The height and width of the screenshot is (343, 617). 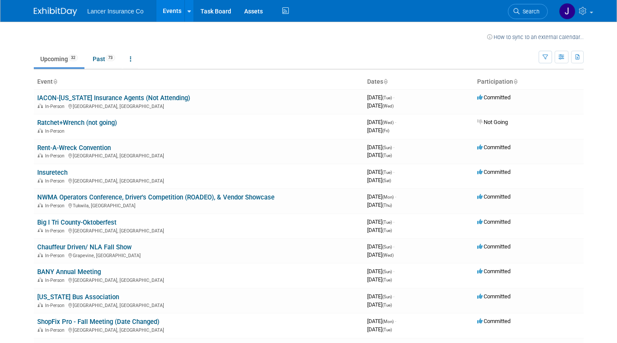 What do you see at coordinates (535, 37) in the screenshot?
I see `a: How to sync to an external calendar...` at bounding box center [535, 37].